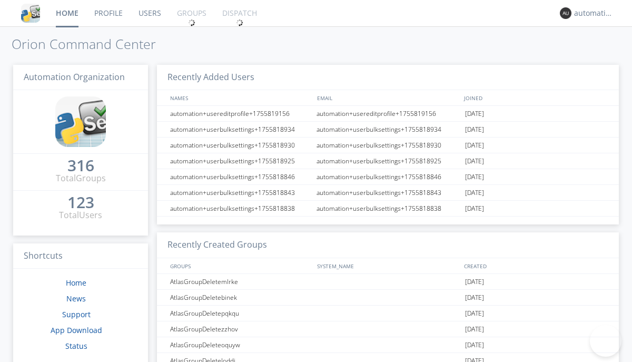 The width and height of the screenshot is (632, 362). Describe the element at coordinates (76, 298) in the screenshot. I see `a: News` at that location.